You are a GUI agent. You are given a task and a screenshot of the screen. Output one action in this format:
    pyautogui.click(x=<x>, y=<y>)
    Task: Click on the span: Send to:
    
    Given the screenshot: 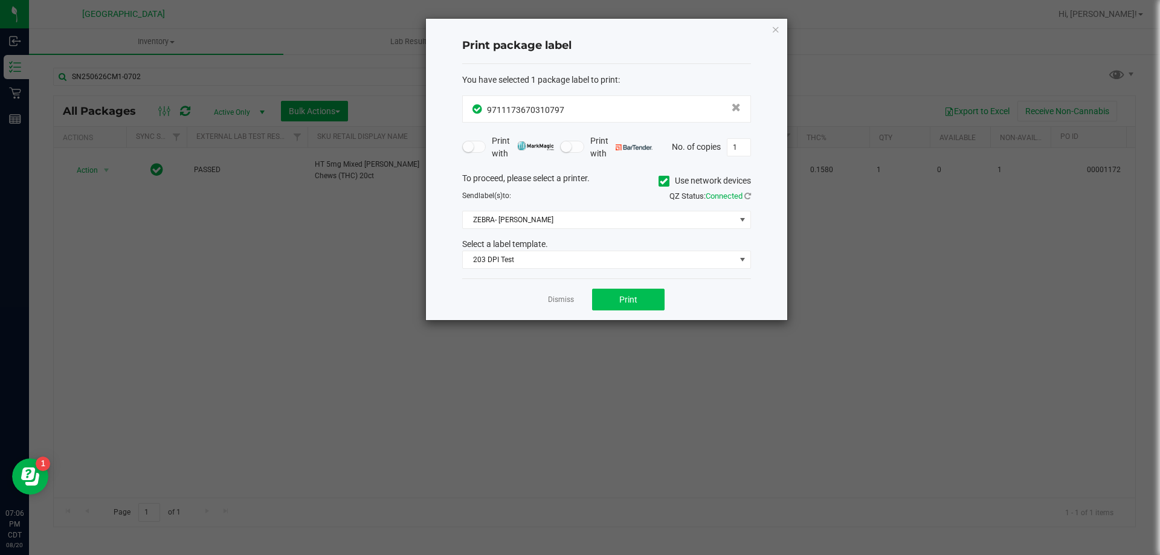 What is the action you would take?
    pyautogui.click(x=486, y=196)
    